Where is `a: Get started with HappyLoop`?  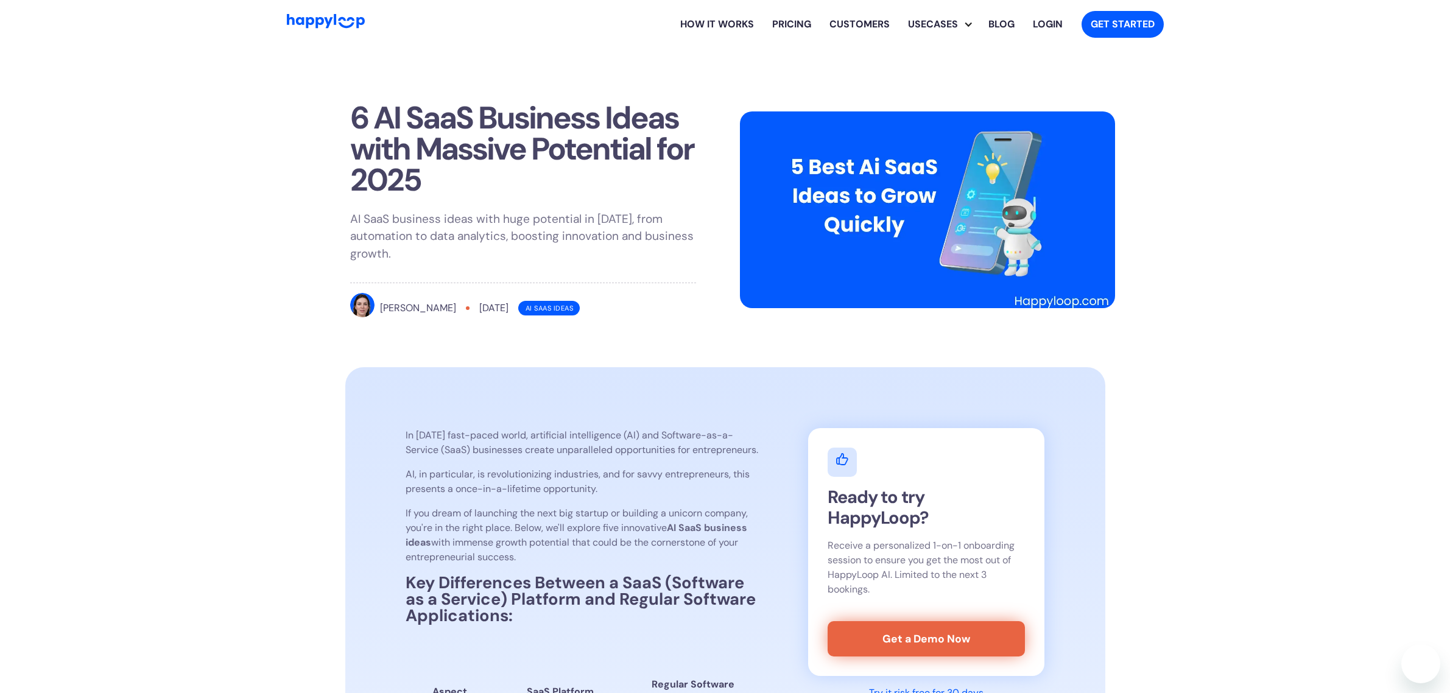
a: Get started with HappyLoop is located at coordinates (1123, 24).